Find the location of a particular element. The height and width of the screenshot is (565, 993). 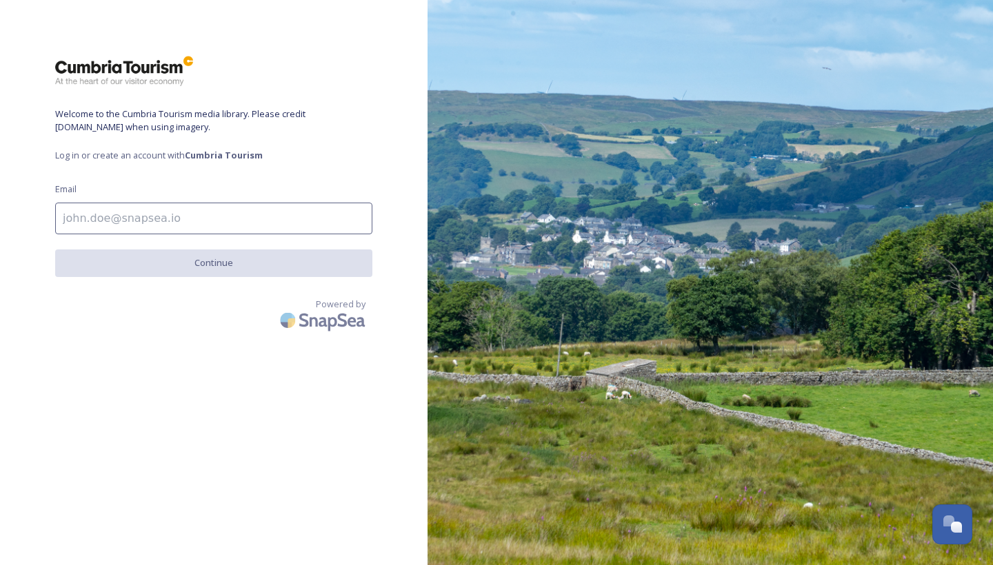

img: SnapSea Logo is located at coordinates (324, 320).